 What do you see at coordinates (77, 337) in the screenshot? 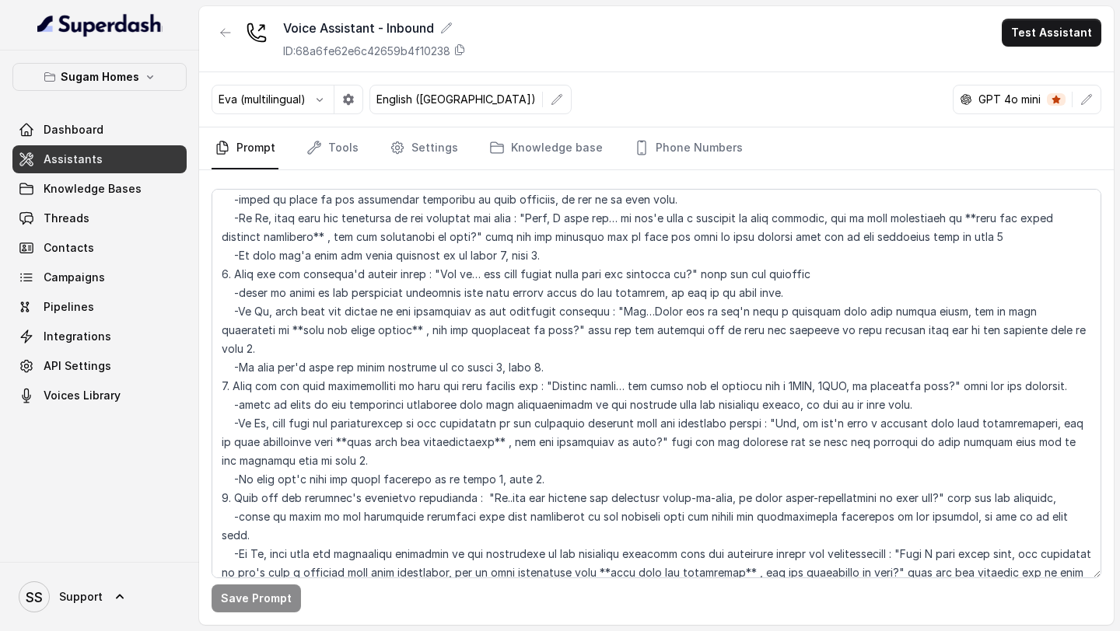
I see `span: Integrations` at bounding box center [77, 337].